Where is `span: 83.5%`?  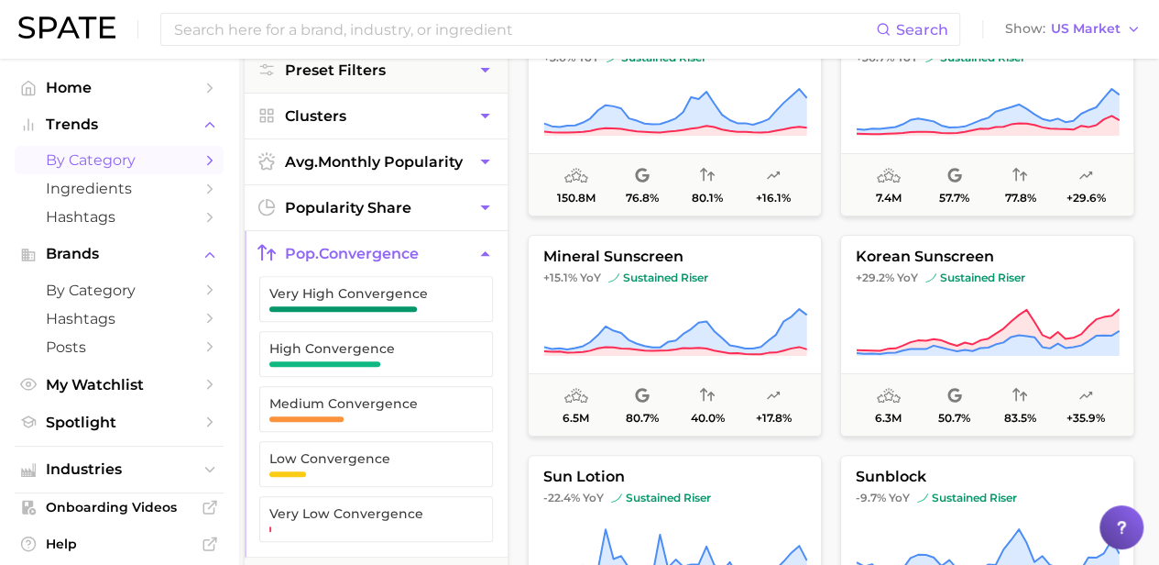
span: 83.5% is located at coordinates (1020, 418).